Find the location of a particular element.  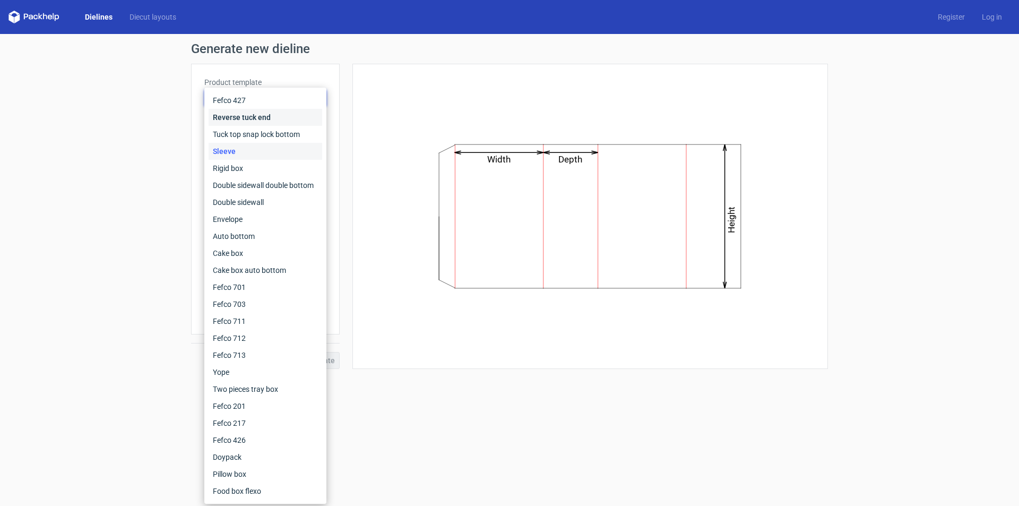

div: Rigid box is located at coordinates (265, 168).